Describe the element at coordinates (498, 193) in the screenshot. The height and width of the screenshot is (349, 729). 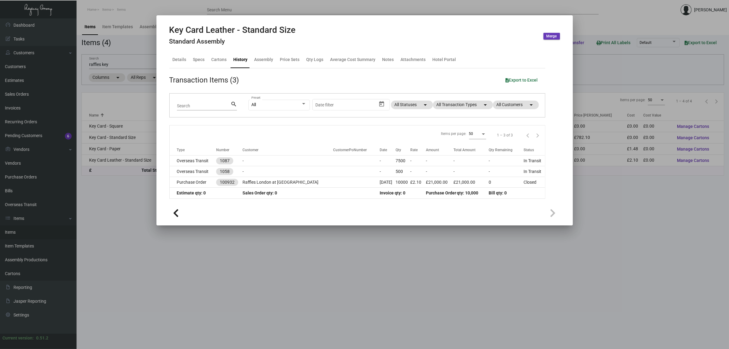
I see `span: Bill qty: 0` at that location.